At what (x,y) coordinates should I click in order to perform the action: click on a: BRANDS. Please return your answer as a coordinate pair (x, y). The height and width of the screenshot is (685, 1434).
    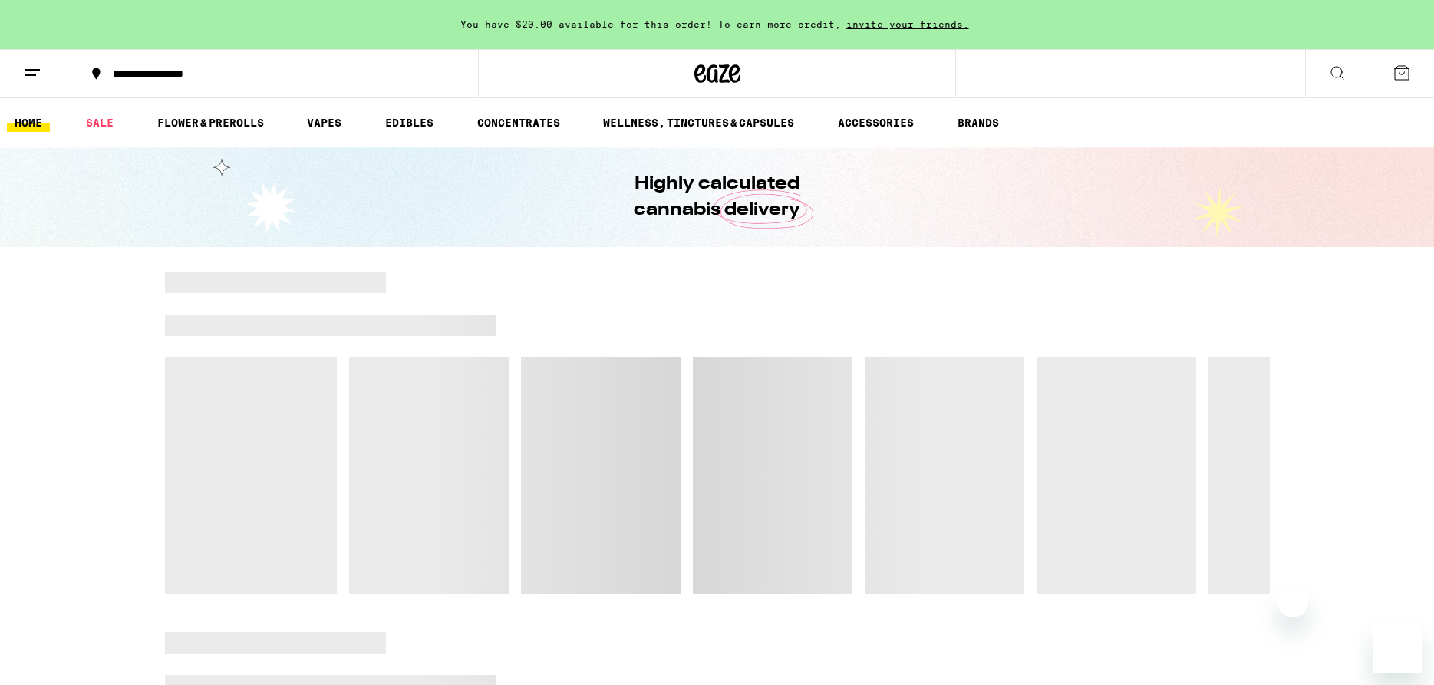
    Looking at the image, I should click on (978, 123).